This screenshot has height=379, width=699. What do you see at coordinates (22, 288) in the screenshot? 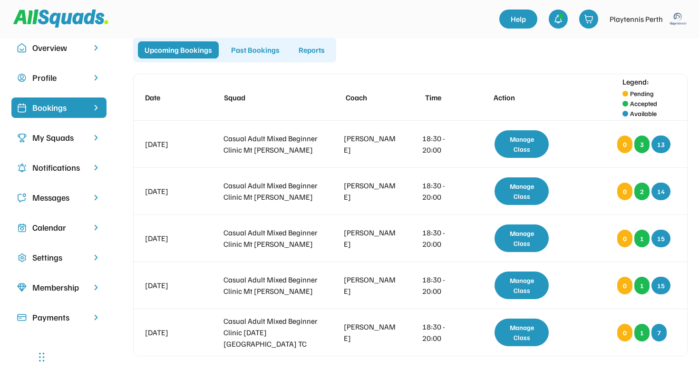
I see `img: Icon%20copy%208.svg` at bounding box center [22, 288].